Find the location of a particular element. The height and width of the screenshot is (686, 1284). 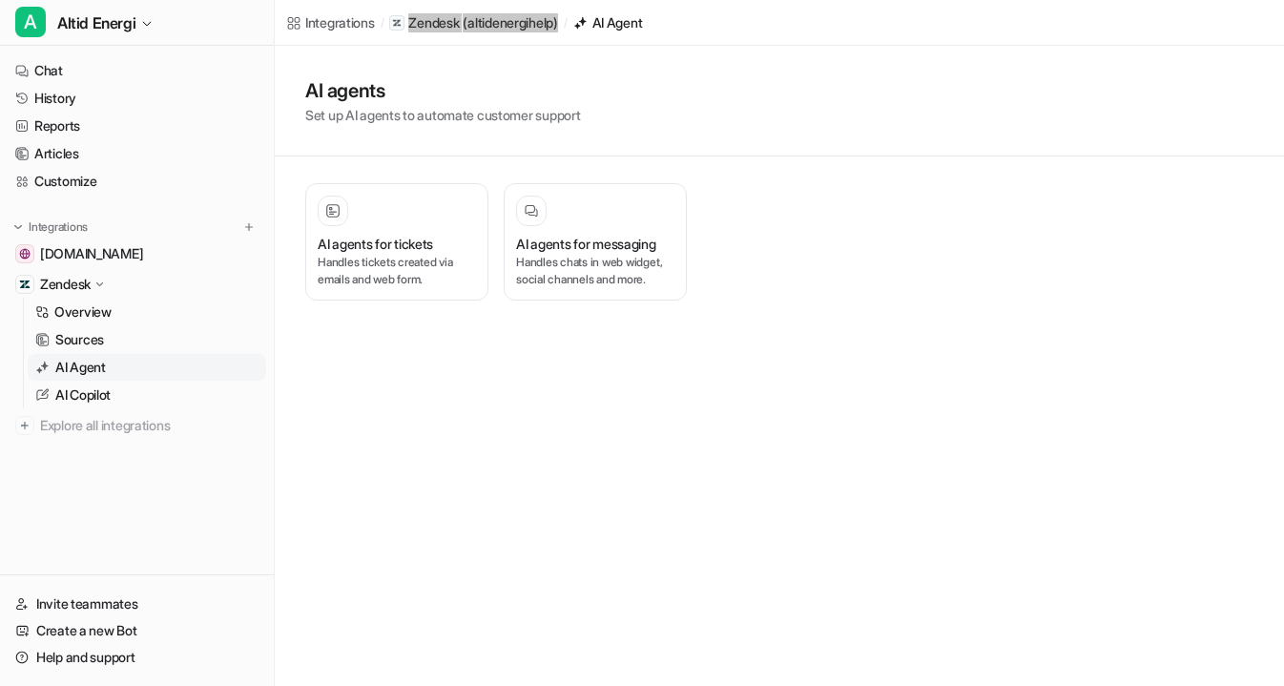

a: Integrations is located at coordinates (330, 22).